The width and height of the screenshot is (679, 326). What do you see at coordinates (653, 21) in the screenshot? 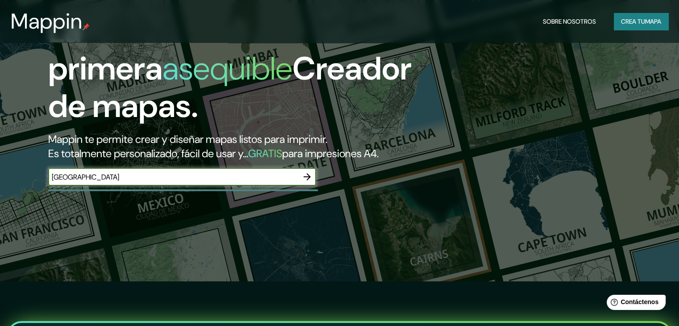
I see `font: mapa` at bounding box center [653, 21].